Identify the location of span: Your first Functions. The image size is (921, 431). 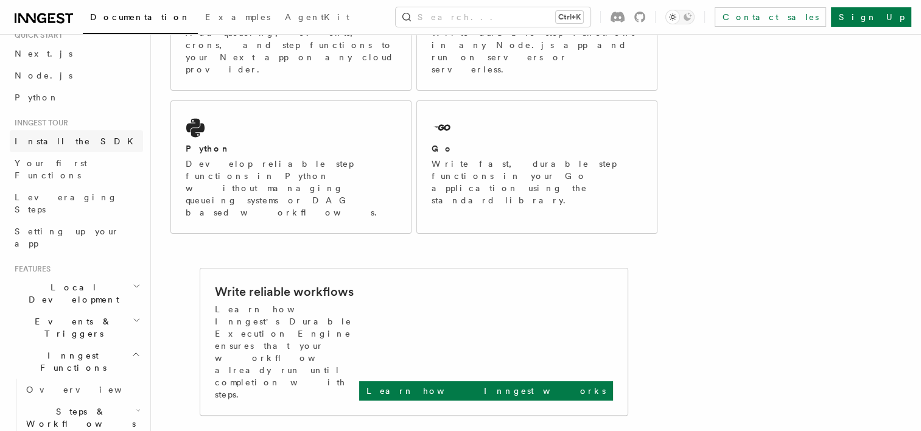
(51, 169).